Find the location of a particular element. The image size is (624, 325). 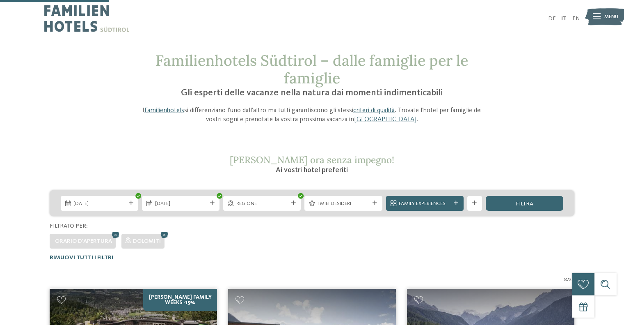

span: filtra is located at coordinates (524, 203).